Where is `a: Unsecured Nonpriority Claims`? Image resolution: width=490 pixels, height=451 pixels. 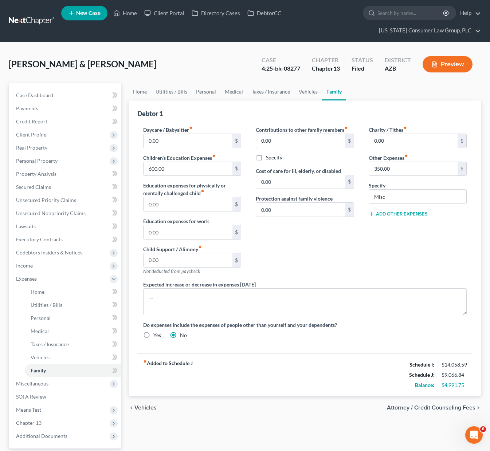 a: Unsecured Nonpriority Claims is located at coordinates (66, 213).